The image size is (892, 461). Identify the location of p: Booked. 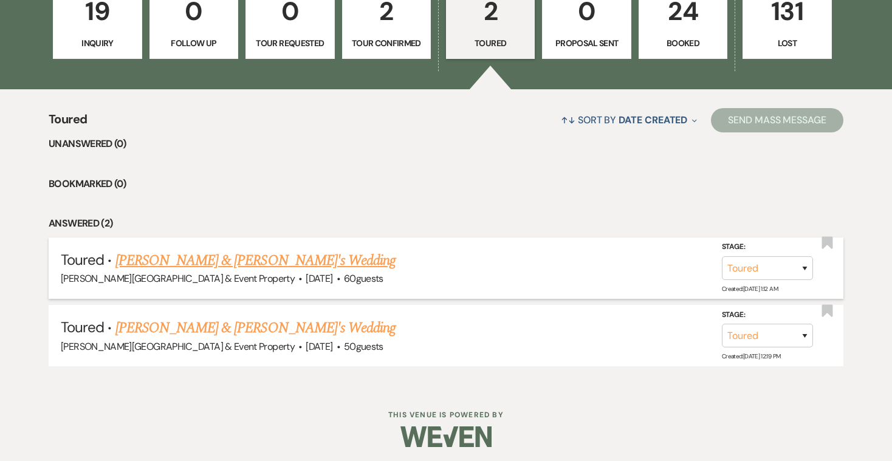
(683, 43).